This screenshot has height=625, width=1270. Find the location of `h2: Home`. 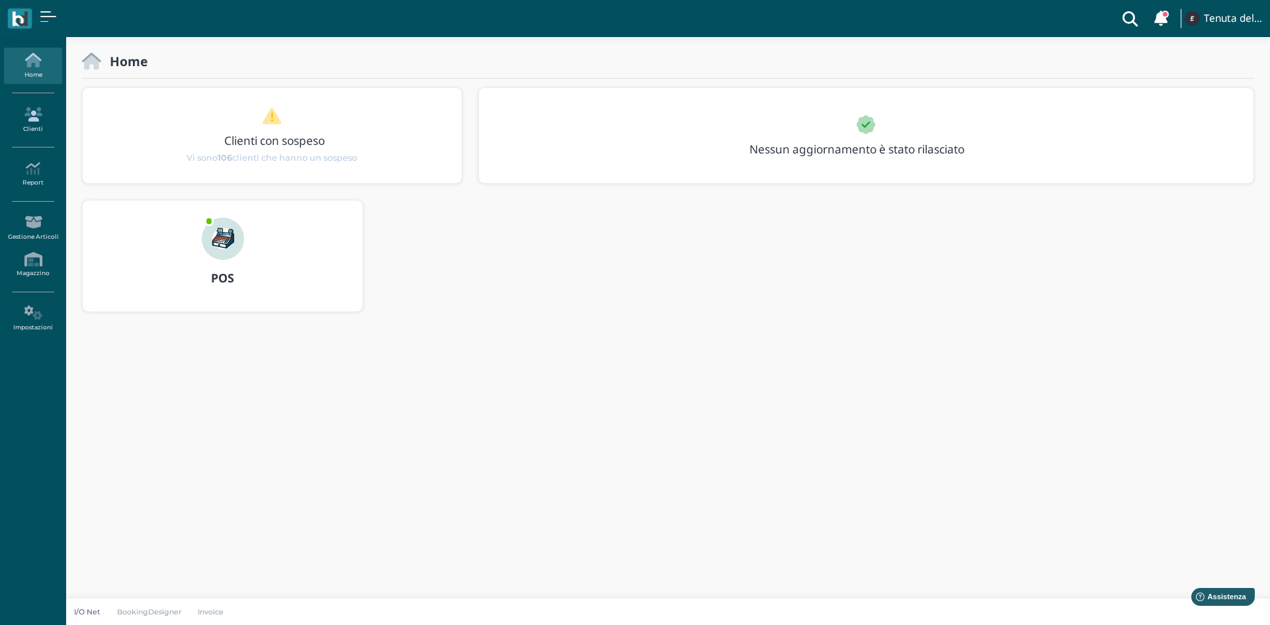

h2: Home is located at coordinates (124, 61).